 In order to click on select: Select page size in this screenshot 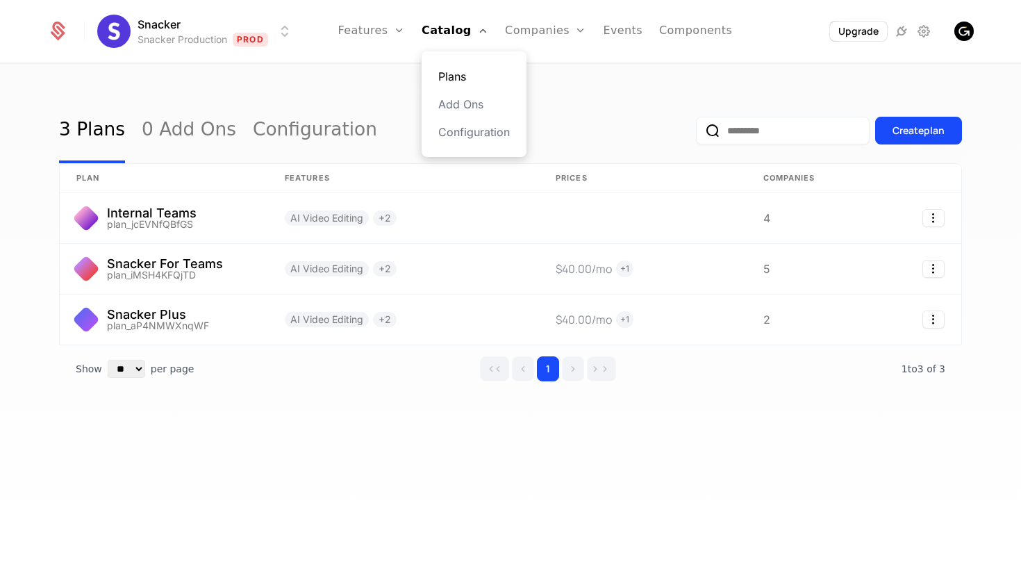, I will do `click(126, 369)`.